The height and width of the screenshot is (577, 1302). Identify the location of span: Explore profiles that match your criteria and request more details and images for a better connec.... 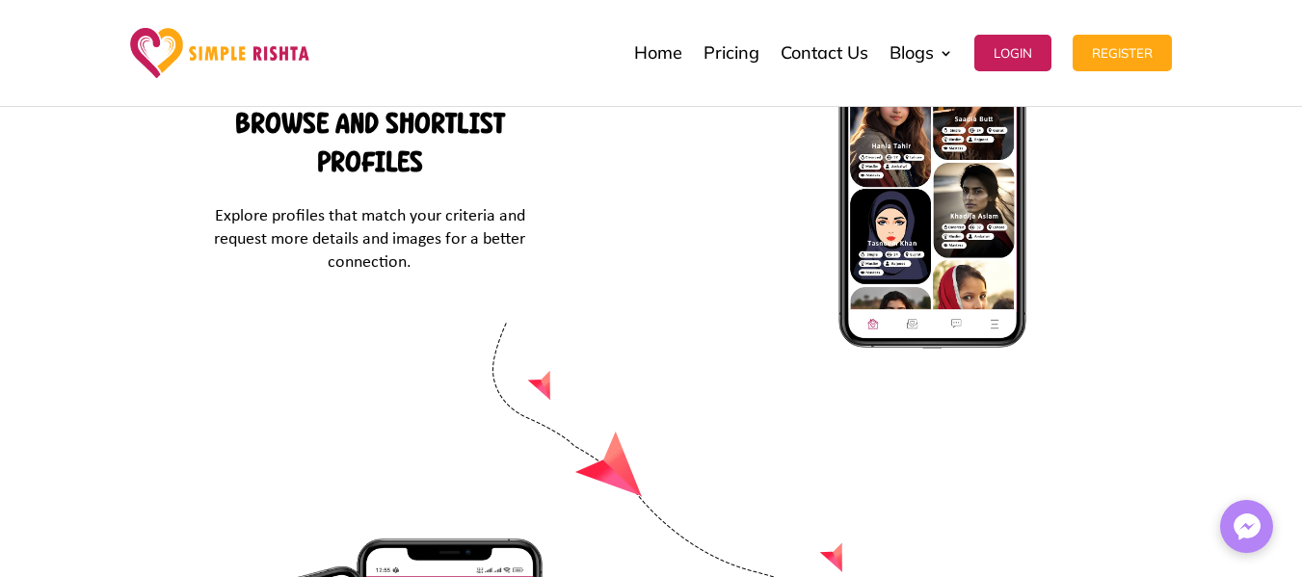
(369, 239).